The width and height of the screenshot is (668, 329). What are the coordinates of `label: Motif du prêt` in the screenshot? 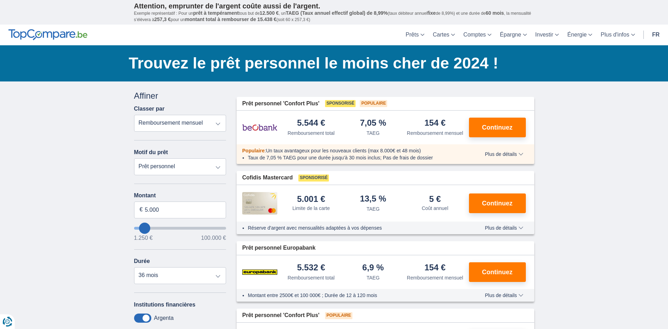 It's located at (151, 152).